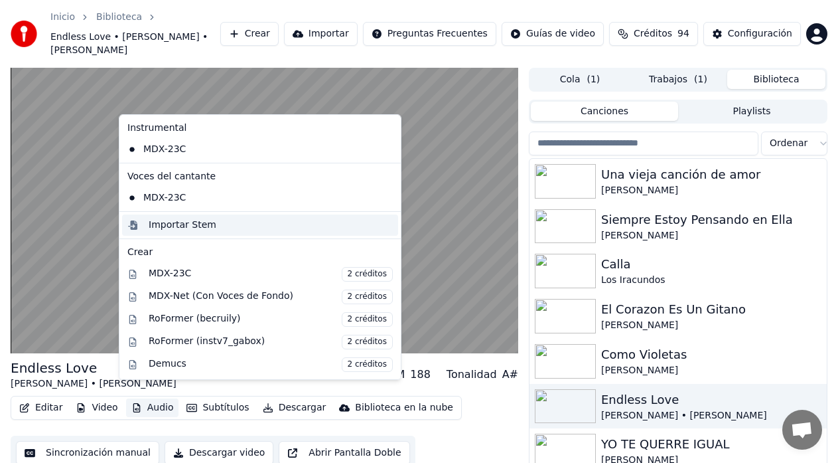 The height and width of the screenshot is (463, 838). What do you see at coordinates (260, 128) in the screenshot?
I see `div: Instrumental` at bounding box center [260, 128].